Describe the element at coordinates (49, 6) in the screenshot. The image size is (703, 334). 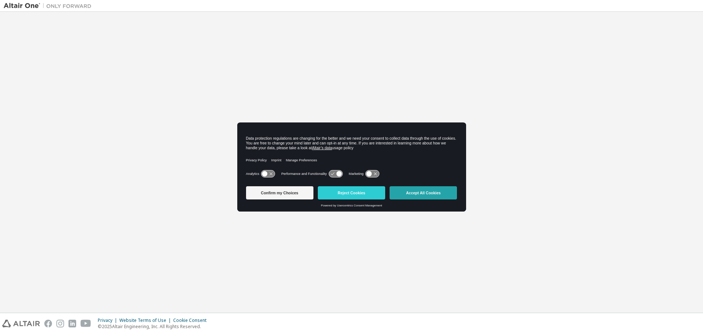
I see `img: Altair One` at that location.